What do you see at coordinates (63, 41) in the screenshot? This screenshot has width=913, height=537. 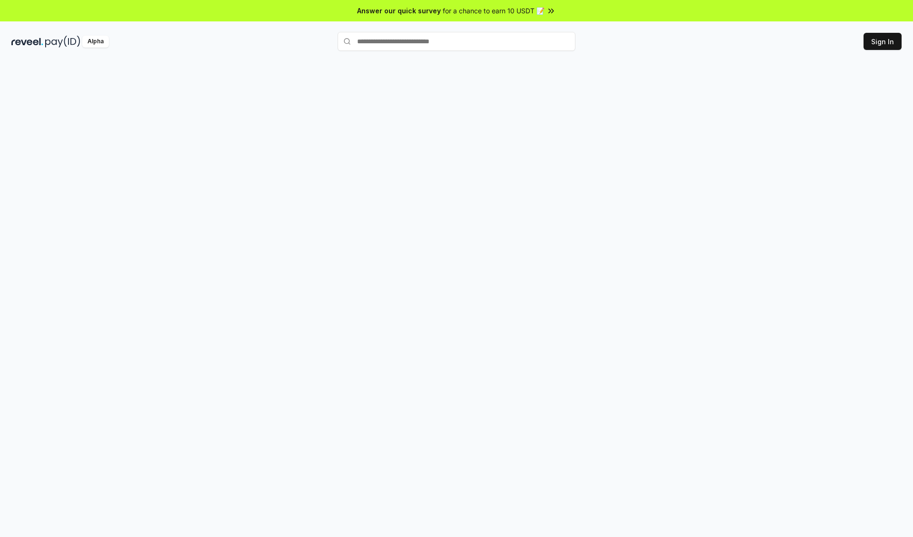 I see `img: pay_id` at bounding box center [63, 41].